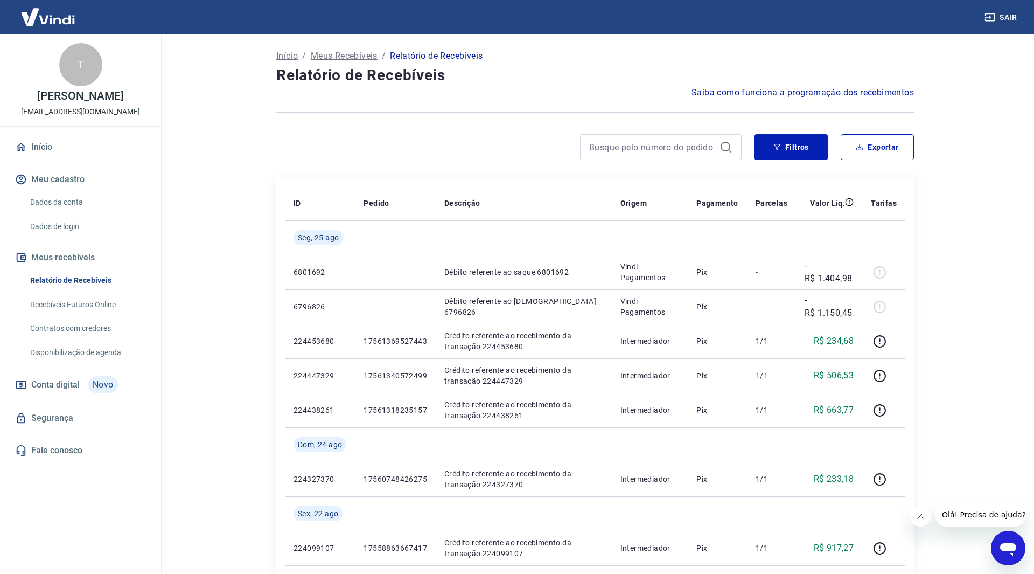  Describe the element at coordinates (834, 341) in the screenshot. I see `p: R$ 234,68` at that location.